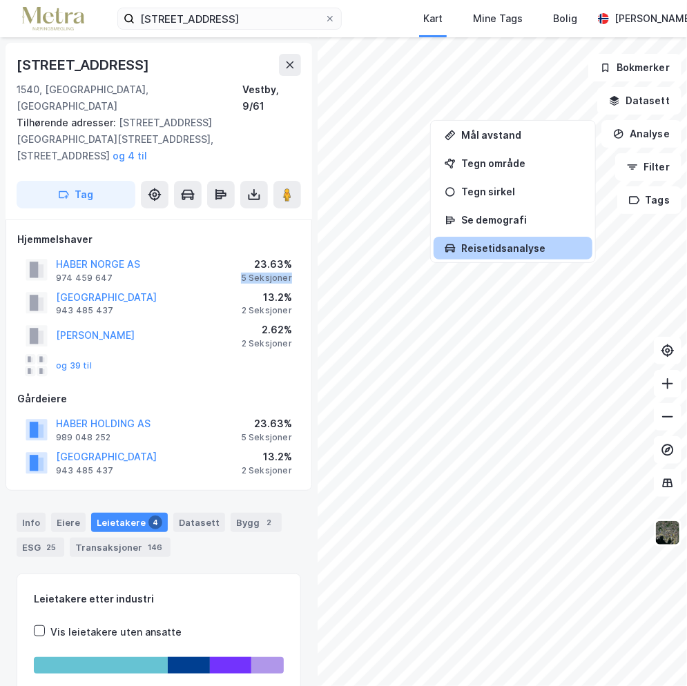 This screenshot has width=687, height=686. What do you see at coordinates (649, 200) in the screenshot?
I see `button: Tags` at bounding box center [649, 200].